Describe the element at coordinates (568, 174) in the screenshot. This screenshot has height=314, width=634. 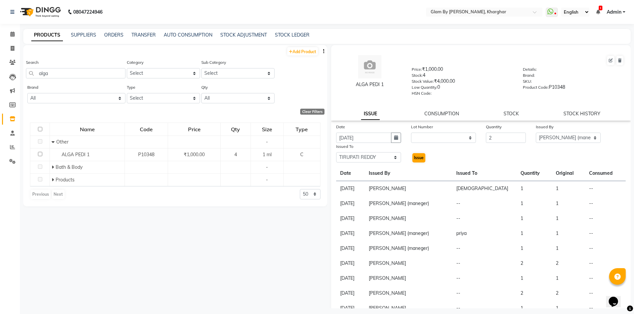
I see `th: Original` at that location.